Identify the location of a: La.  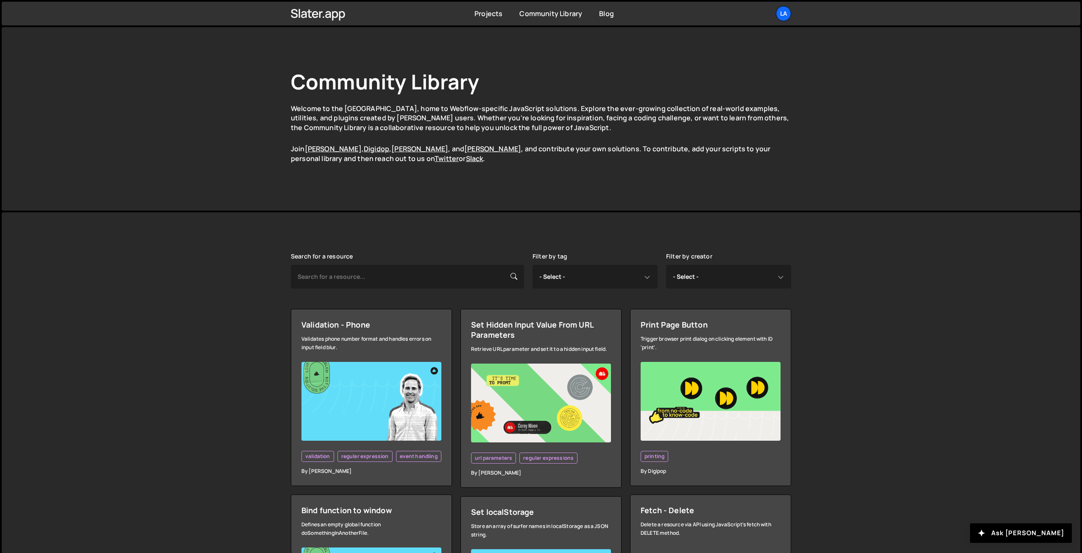
(783, 14).